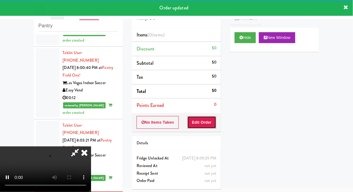  Describe the element at coordinates (176, 158) in the screenshot. I see `div: Fridge Unlocked At` at that location.